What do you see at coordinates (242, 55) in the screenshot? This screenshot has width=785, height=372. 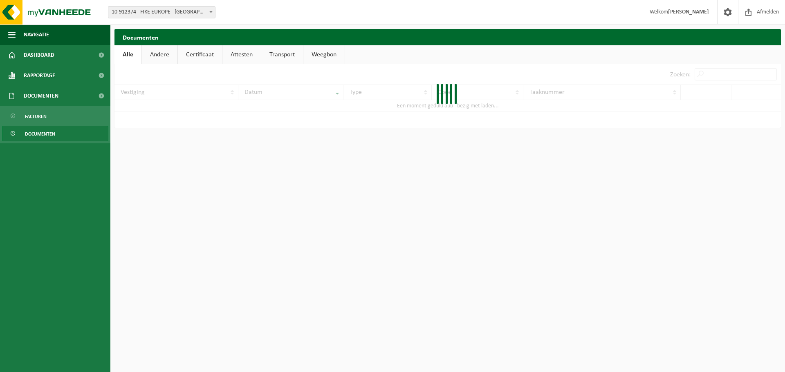 I see `a: Attesten` at bounding box center [242, 55].